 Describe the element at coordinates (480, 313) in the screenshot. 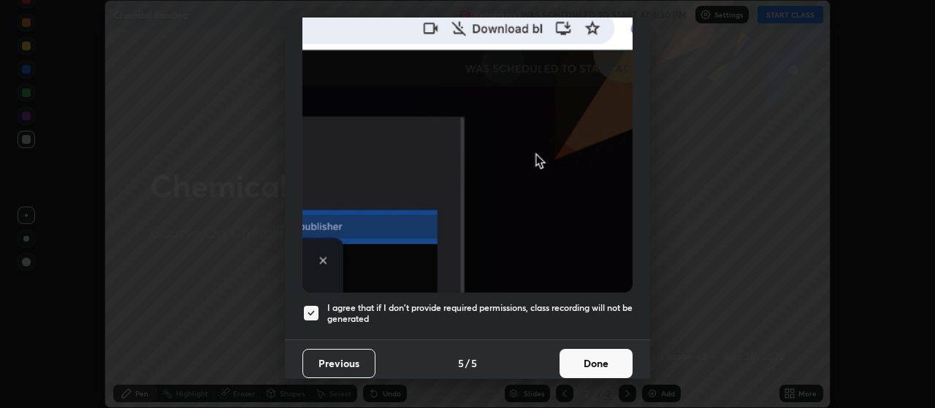

I see `h5: I agree that if I don't provide required permissions, class recording will not be generated` at that location.